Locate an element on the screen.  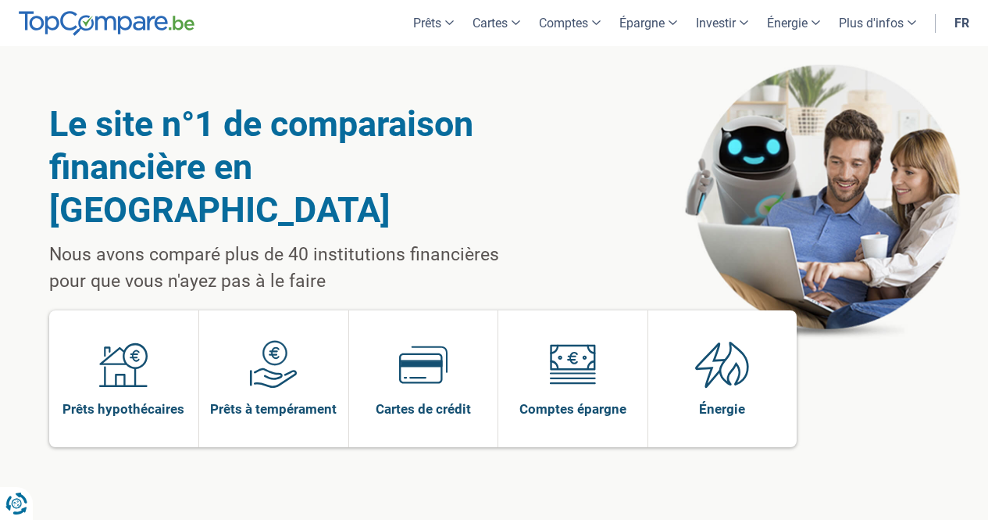
a: Prêts à tempérament Prêts à tempérament is located at coordinates (273, 378).